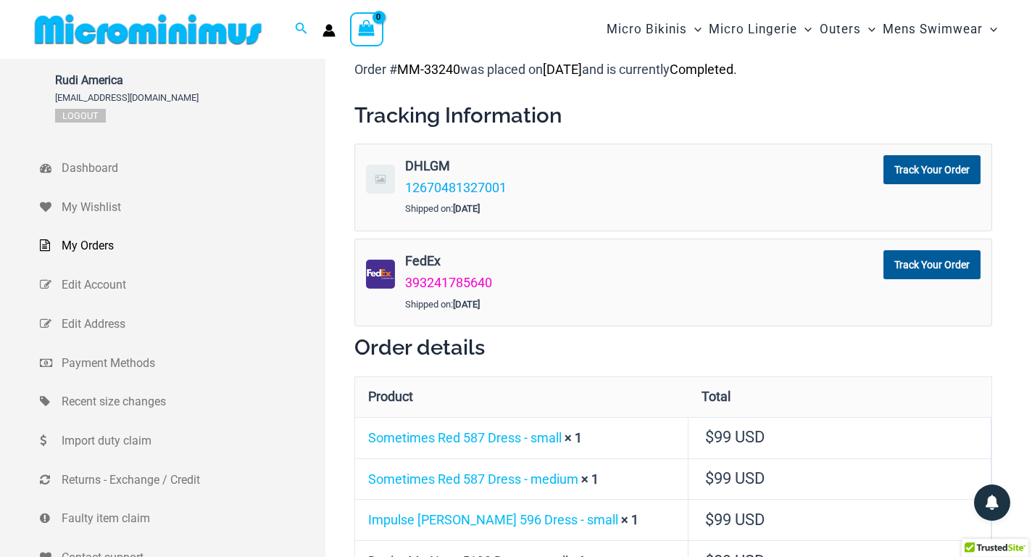 The height and width of the screenshot is (557, 1032). Describe the element at coordinates (848, 29) in the screenshot. I see `a: OutersMenu ToggleMenu Toggle` at that location.